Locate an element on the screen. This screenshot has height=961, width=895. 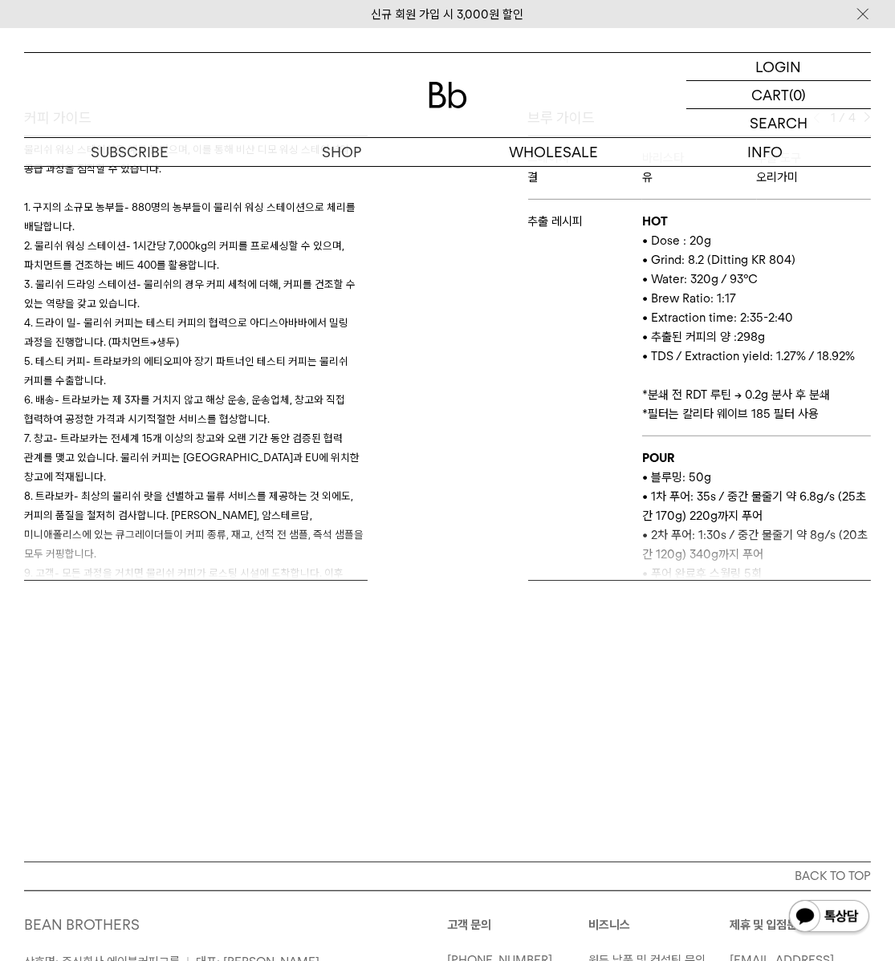
p: 추출 레시피 is located at coordinates (585, 221).